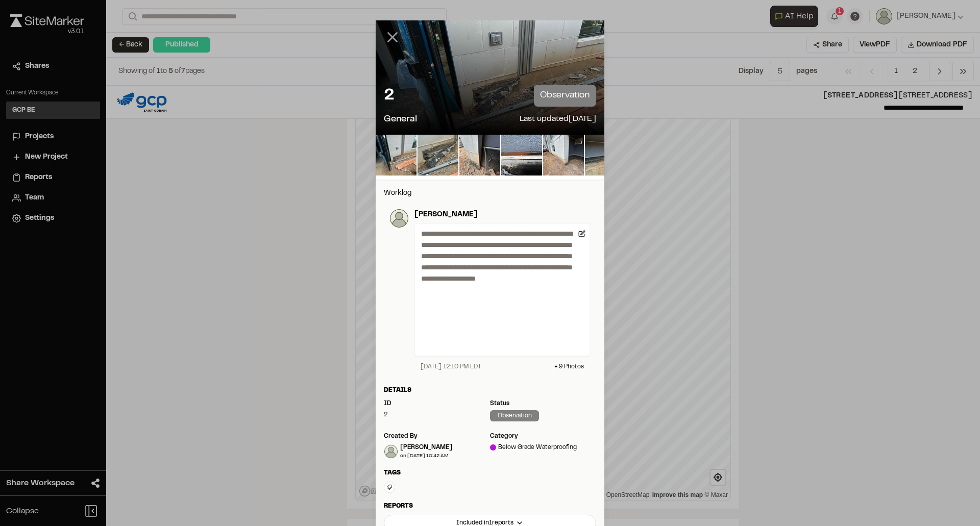 This screenshot has height=526, width=980. Describe the element at coordinates (399, 218) in the screenshot. I see `img: photo` at that location.